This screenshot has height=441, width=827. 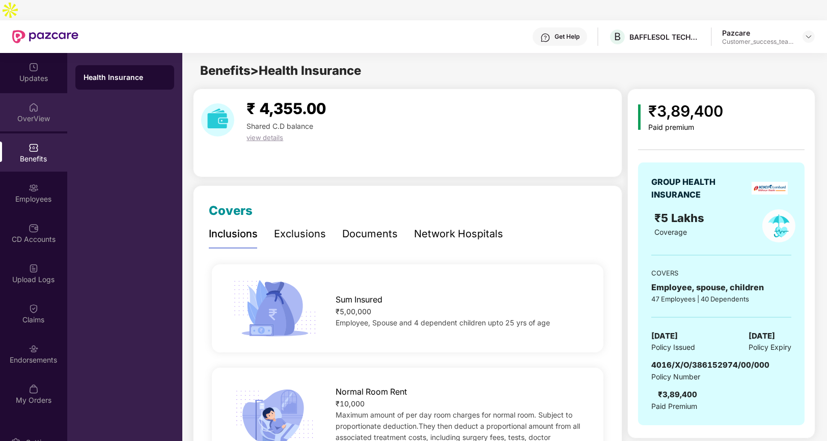 What do you see at coordinates (280, 126) in the screenshot?
I see `span: Shared C.D balance` at bounding box center [280, 126].